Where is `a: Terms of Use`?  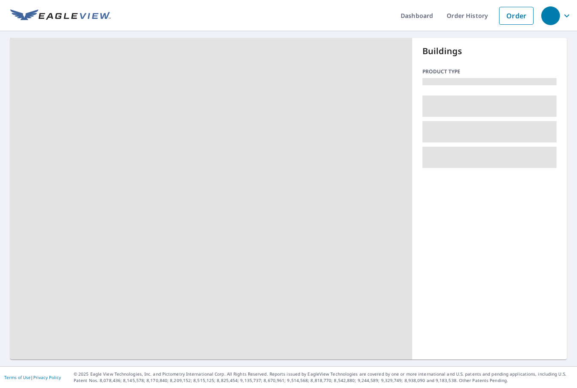 a: Terms of Use is located at coordinates (17, 377).